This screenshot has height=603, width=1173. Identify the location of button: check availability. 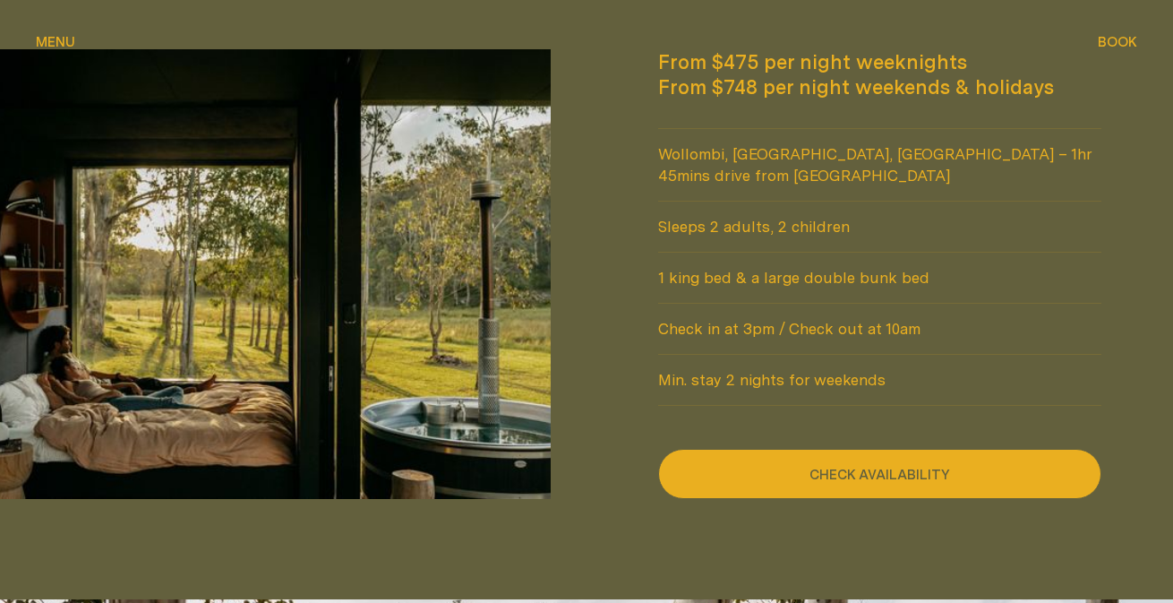
(880, 474).